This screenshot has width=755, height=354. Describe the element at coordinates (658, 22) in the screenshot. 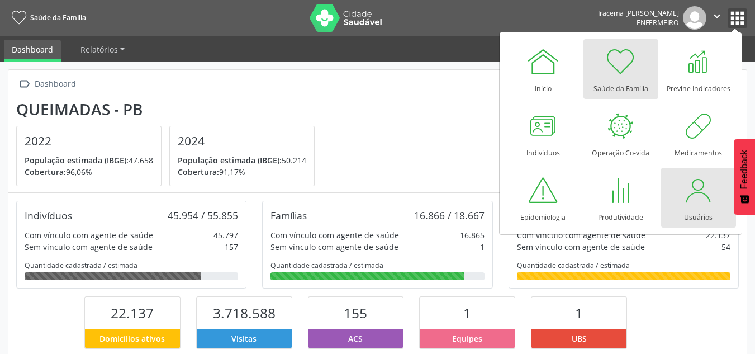

I see `span: Enfermeiro` at that location.